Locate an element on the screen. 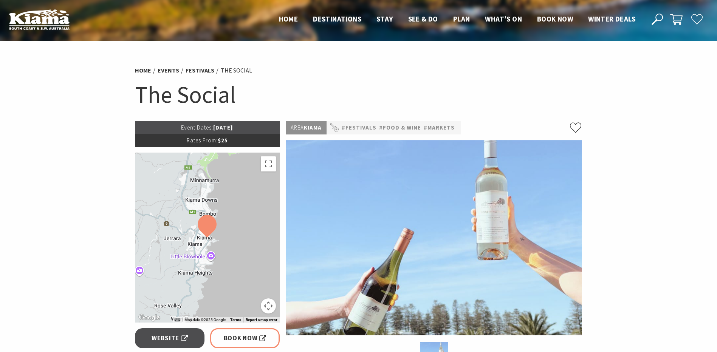  span: Book now is located at coordinates (555, 19).